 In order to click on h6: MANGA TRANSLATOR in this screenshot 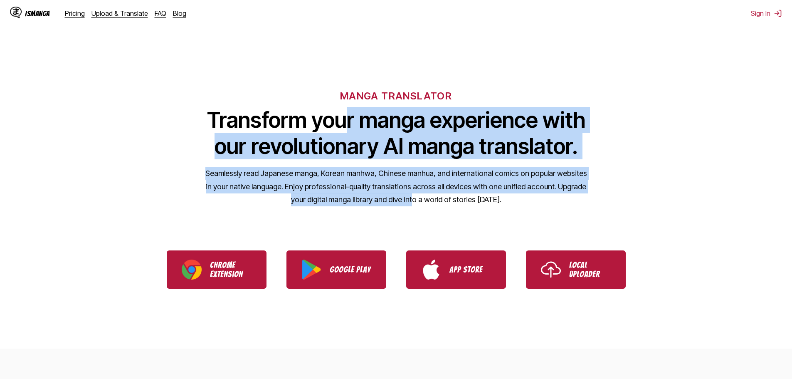, I will do `click(396, 96)`.